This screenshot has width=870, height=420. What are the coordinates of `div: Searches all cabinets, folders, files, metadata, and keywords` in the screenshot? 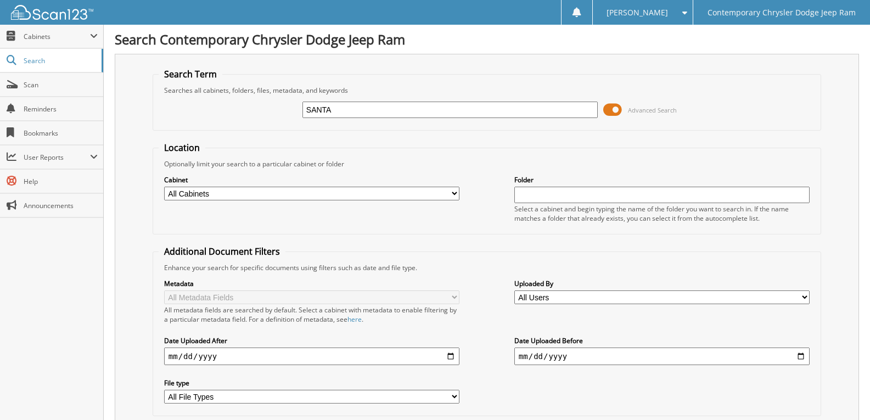 It's located at (487, 90).